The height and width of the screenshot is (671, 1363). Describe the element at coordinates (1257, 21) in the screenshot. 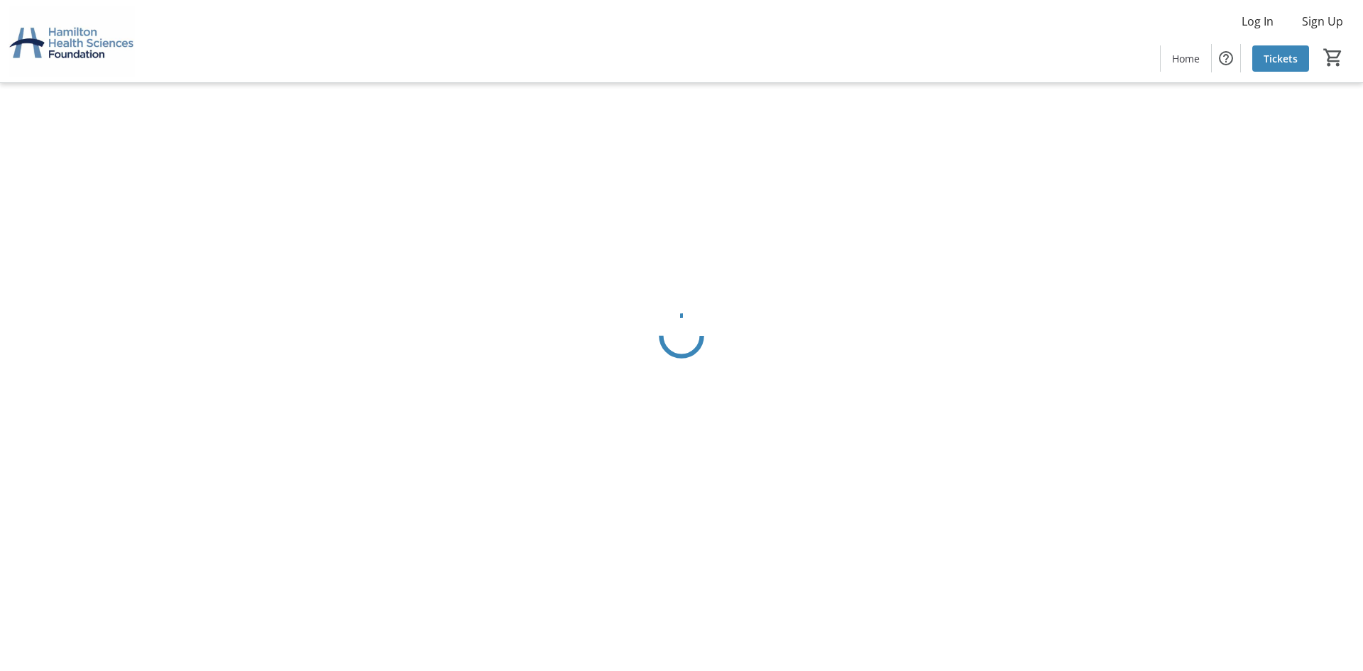

I see `button: Log In` at that location.